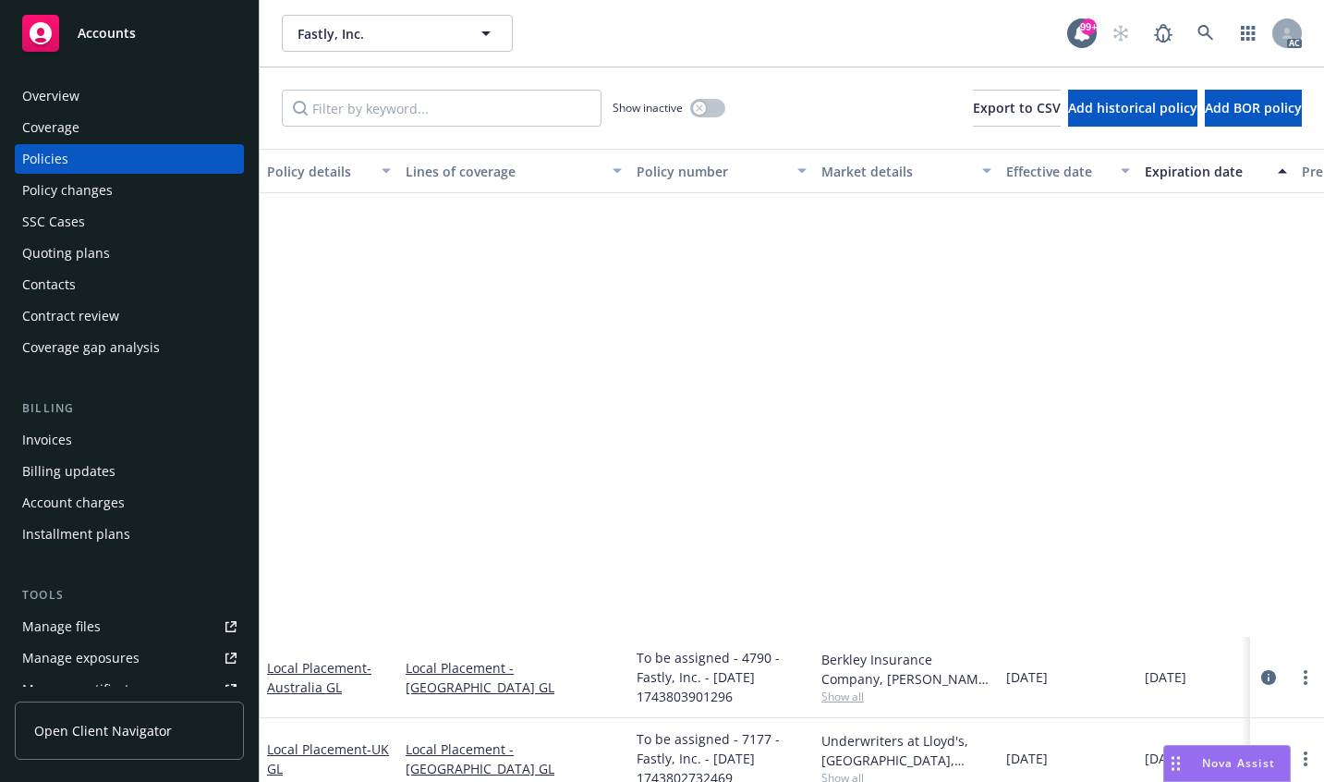 This screenshot has width=1324, height=782. I want to click on span: Add historical policy, so click(1133, 107).